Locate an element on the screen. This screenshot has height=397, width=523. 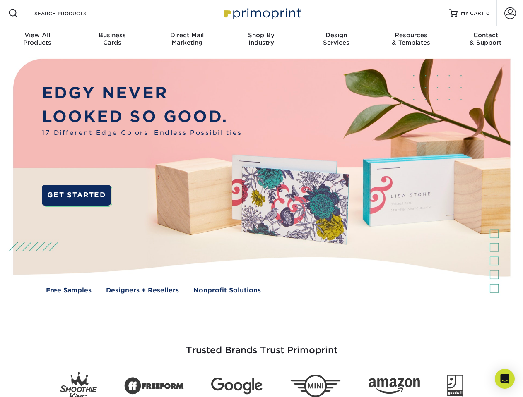
h3: Trusted Brands Trust Primoprint is located at coordinates (262, 346).